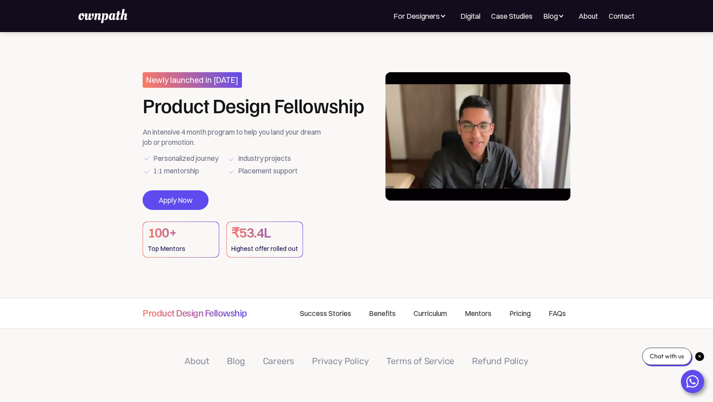 This screenshot has height=402, width=713. Describe the element at coordinates (176, 171) in the screenshot. I see `div: 1:1 mentorship` at that location.